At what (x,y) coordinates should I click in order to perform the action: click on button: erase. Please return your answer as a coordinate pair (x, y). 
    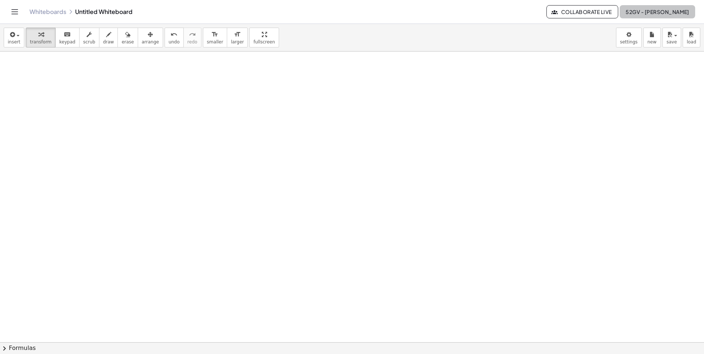
    Looking at the image, I should click on (127, 38).